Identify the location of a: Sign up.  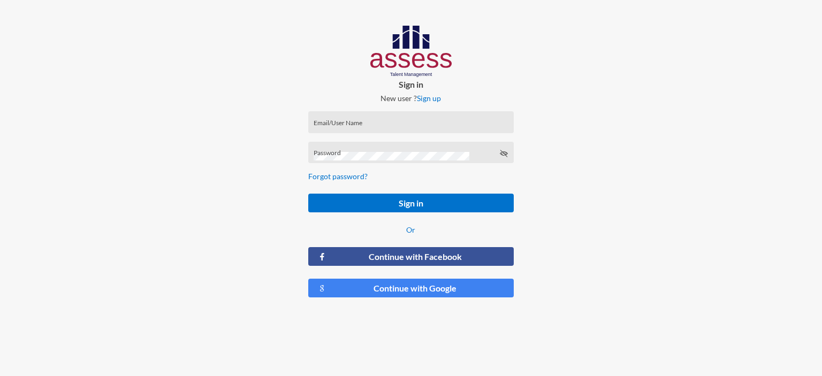
(429, 98).